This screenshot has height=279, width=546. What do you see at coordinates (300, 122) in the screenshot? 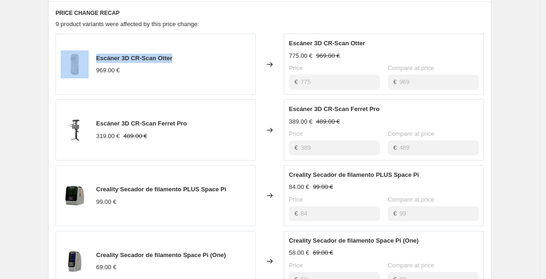
I see `div: 389.00 €` at bounding box center [300, 122].